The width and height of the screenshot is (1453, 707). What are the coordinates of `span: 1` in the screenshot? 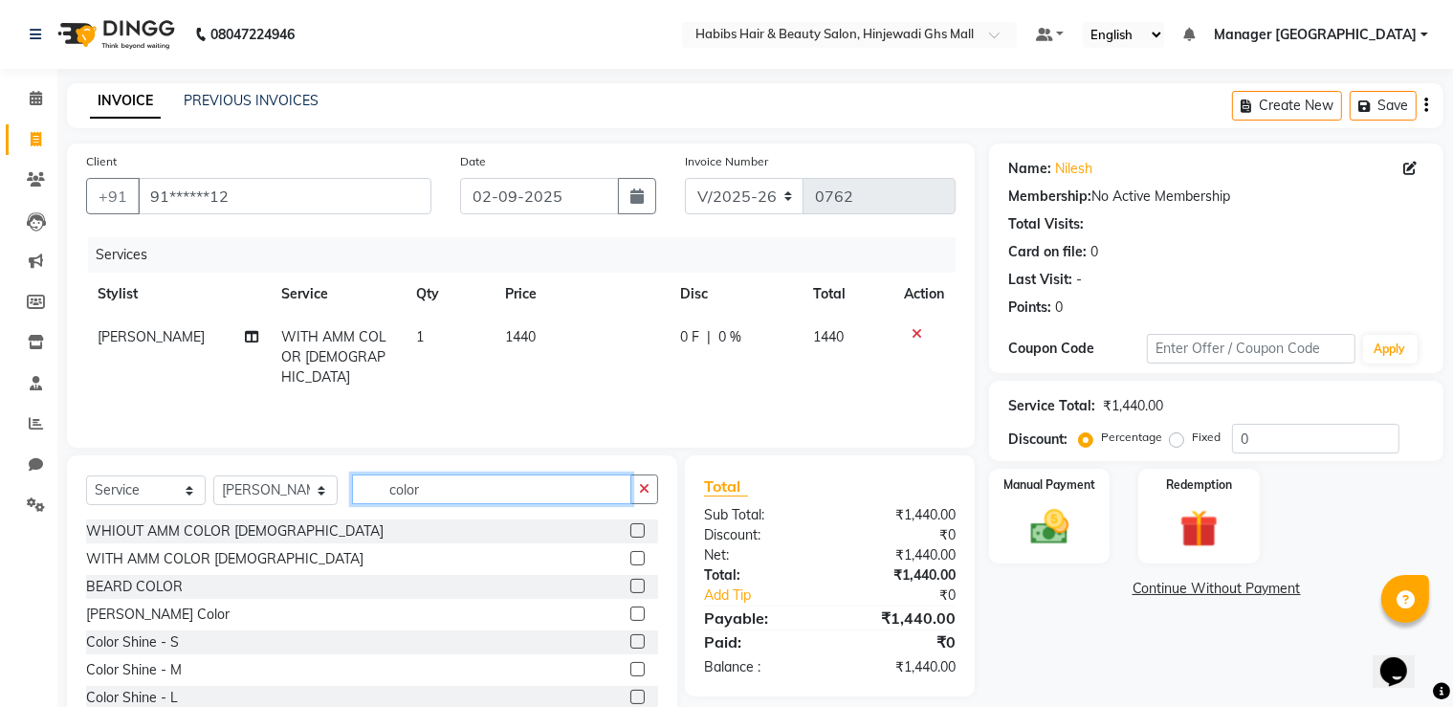 It's located at (420, 337).